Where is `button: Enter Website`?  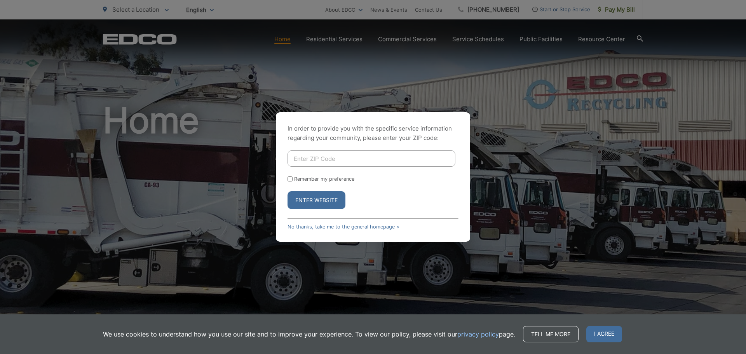 button: Enter Website is located at coordinates (316, 200).